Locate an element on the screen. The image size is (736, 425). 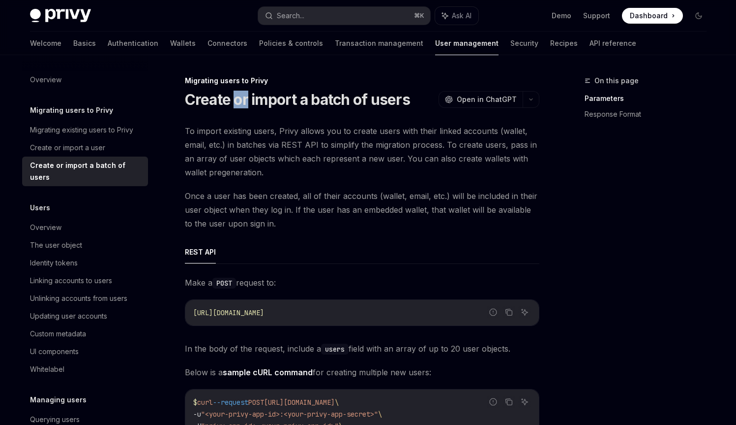
span: On this page is located at coordinates (617, 81).